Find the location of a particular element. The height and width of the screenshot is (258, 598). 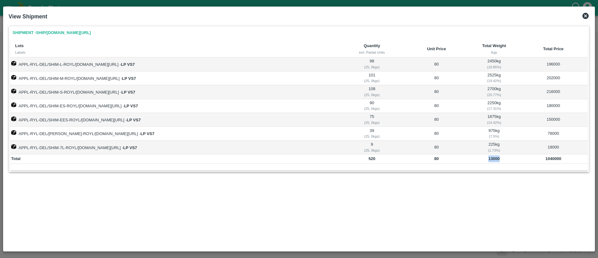

td: 2525 kg is located at coordinates (494, 78).